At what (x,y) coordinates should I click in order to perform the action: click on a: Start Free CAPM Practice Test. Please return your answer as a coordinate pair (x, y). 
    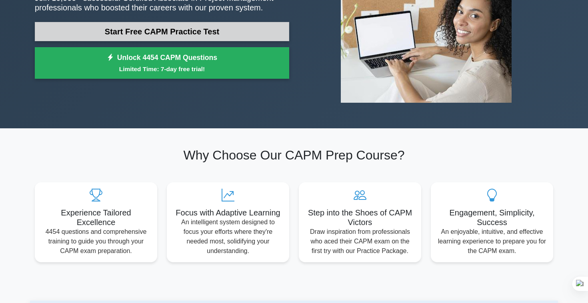
    Looking at the image, I should click on (162, 32).